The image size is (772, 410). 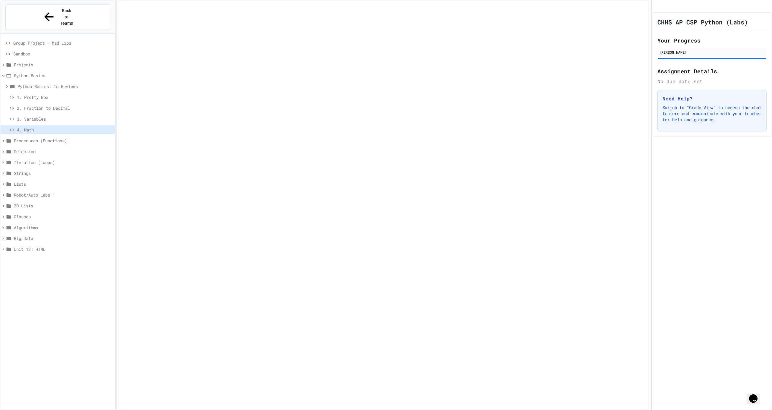 What do you see at coordinates (63, 162) in the screenshot?
I see `span: Iteration (Loops)` at bounding box center [63, 162].